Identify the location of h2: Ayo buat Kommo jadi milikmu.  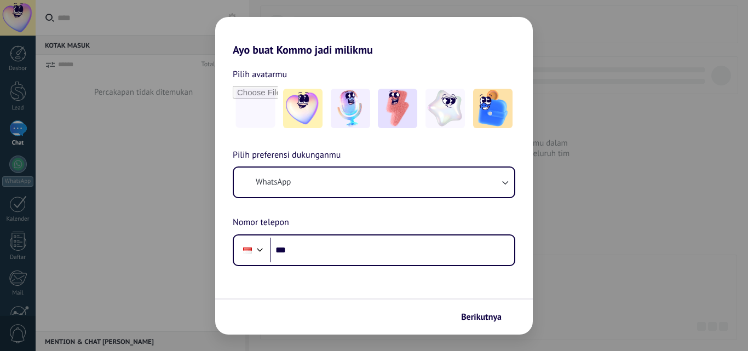
(374, 37).